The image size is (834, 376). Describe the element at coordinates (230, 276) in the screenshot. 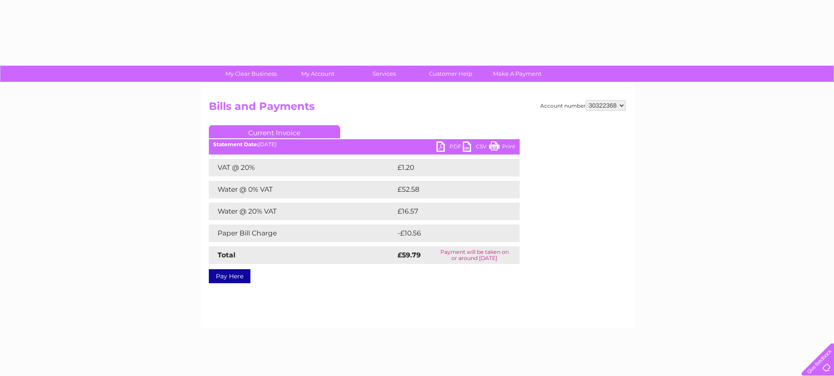

I see `a: Pay Here` at that location.